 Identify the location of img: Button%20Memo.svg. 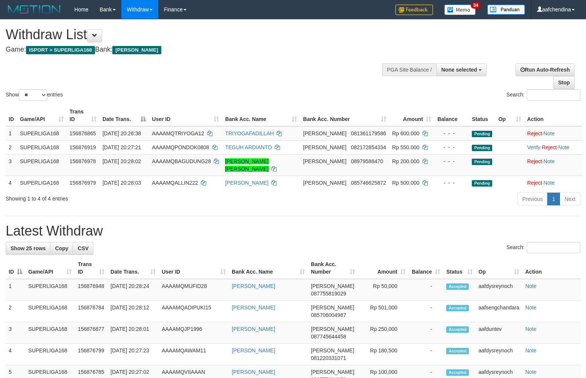
(460, 10).